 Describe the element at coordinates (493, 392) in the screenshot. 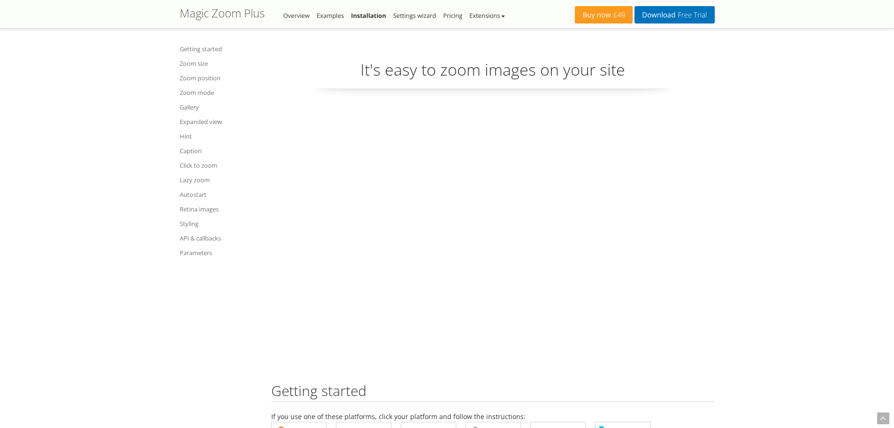

I see `h2: Getting started` at that location.